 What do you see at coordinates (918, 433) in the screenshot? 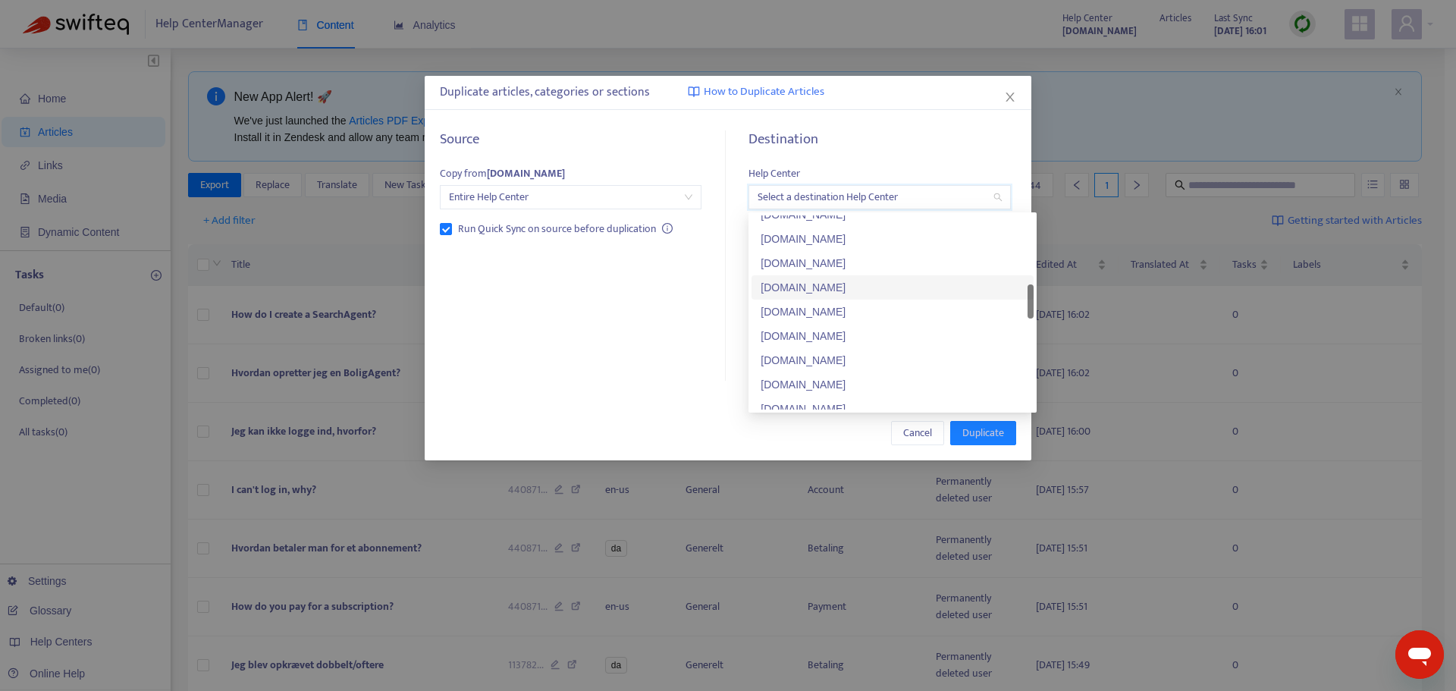
I see `span: Cancel` at bounding box center [918, 433].